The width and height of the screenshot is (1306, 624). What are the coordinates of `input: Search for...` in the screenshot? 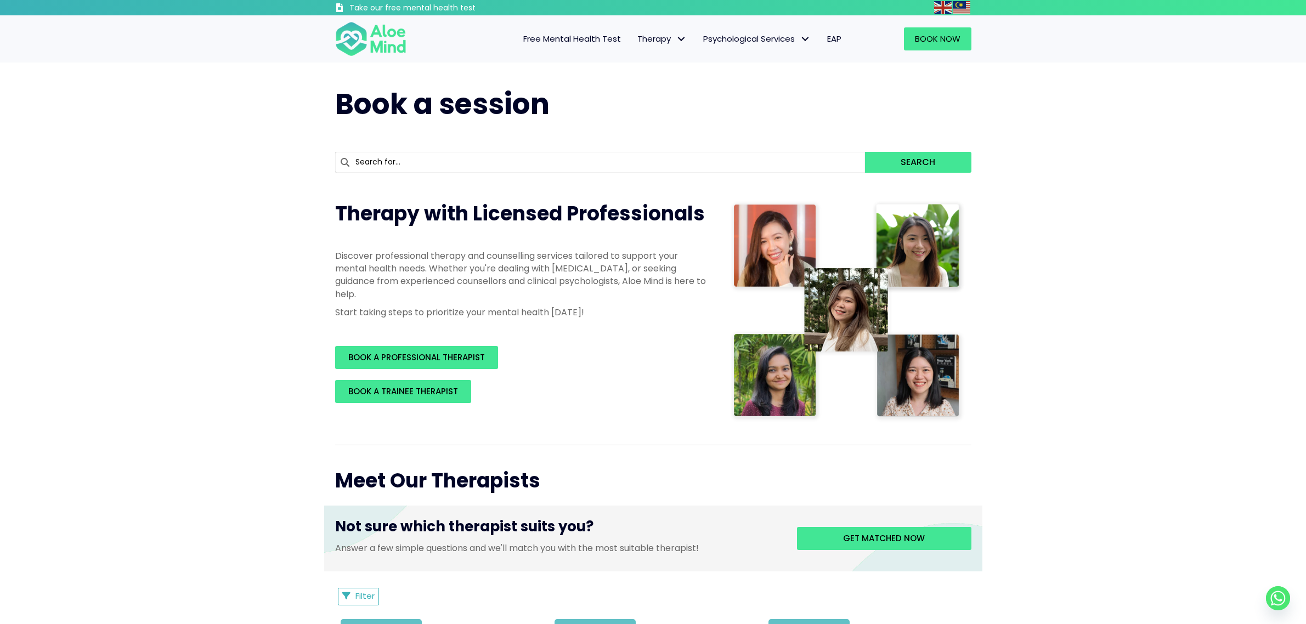 It's located at (600, 162).